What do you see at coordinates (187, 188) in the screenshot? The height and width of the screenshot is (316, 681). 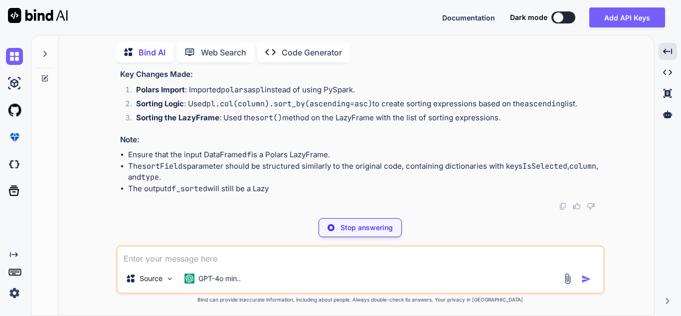 I see `code: df_sorted` at bounding box center [187, 188].